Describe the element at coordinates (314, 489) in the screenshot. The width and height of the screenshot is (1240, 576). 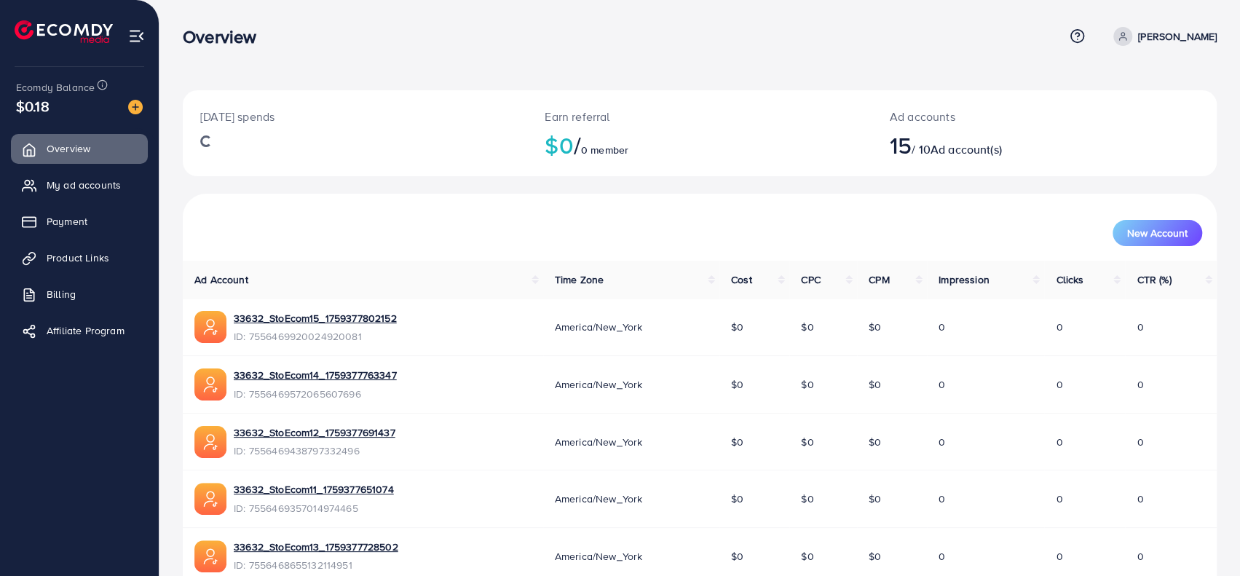
I see `a: 33632_StoEcom11_1759377651074` at that location.